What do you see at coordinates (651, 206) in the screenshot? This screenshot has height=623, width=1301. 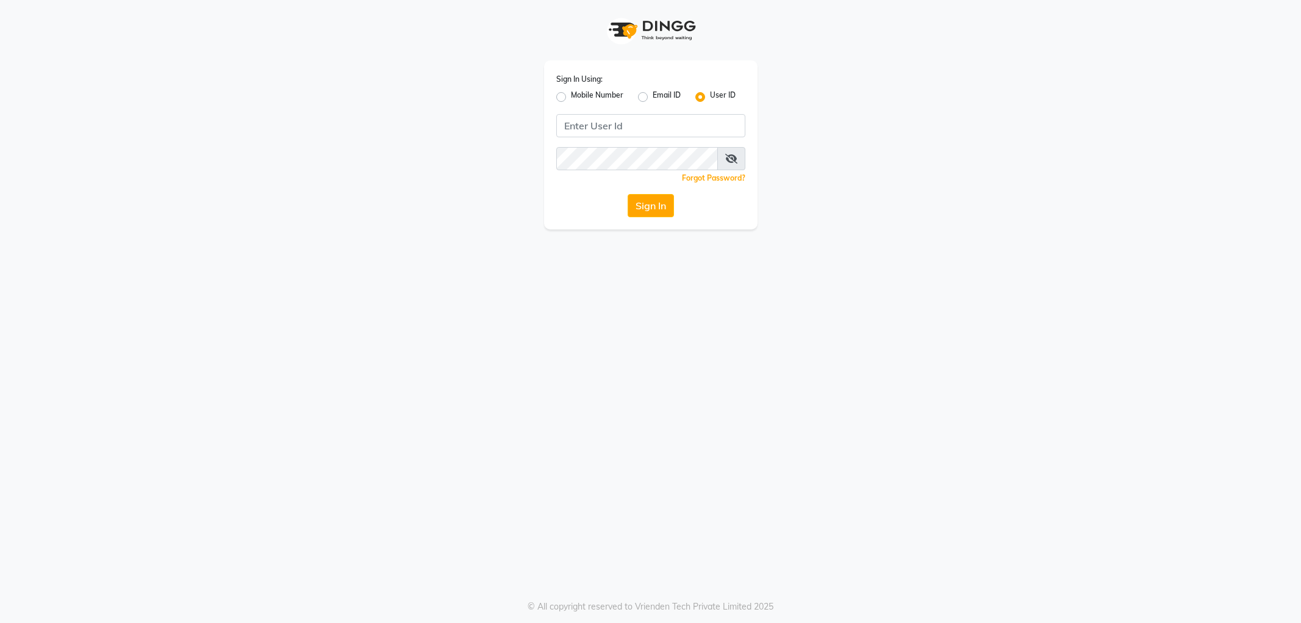 I see `button: Sign In` at bounding box center [651, 206].